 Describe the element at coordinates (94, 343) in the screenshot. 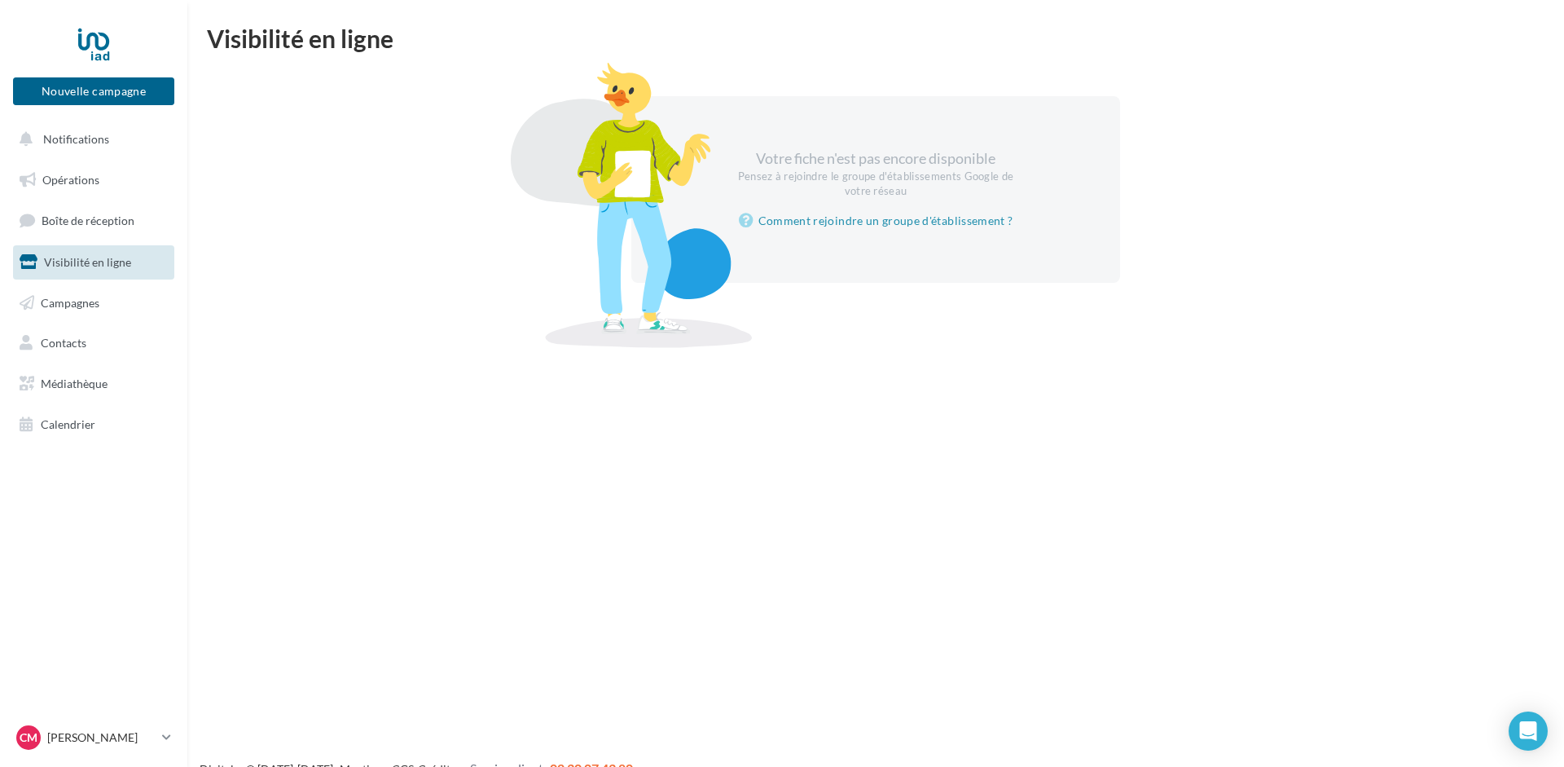

I see `a: Contacts` at that location.